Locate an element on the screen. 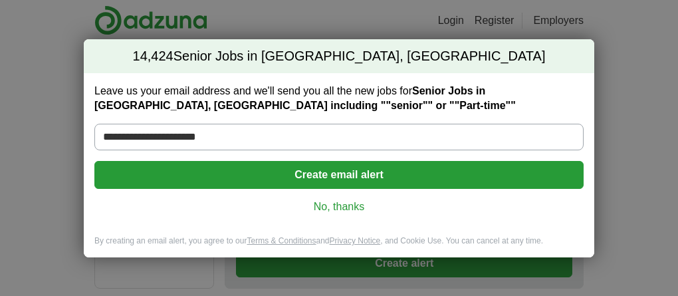 This screenshot has width=678, height=296. a: Terms & Conditions is located at coordinates (281, 241).